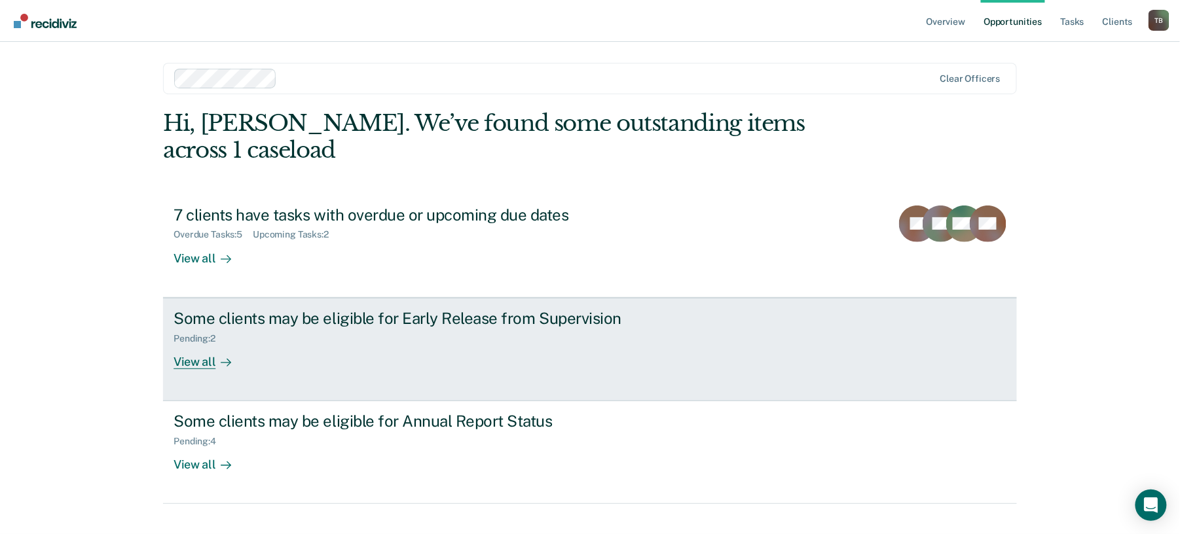 The width and height of the screenshot is (1180, 534). Describe the element at coordinates (590, 246) in the screenshot. I see `a: 7 clients have tasks with overdue or upcoming due datesOverdue Tasks:5Upcoming Tasks:2View all` at that location.